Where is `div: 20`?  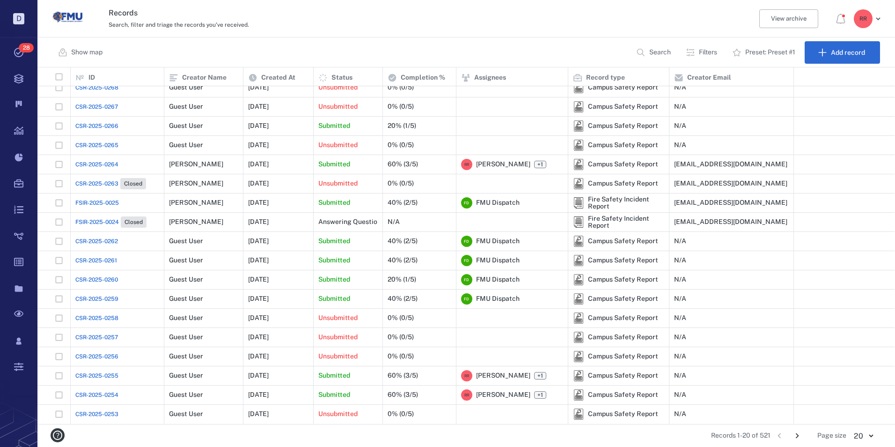
div: 20 is located at coordinates (864, 436).